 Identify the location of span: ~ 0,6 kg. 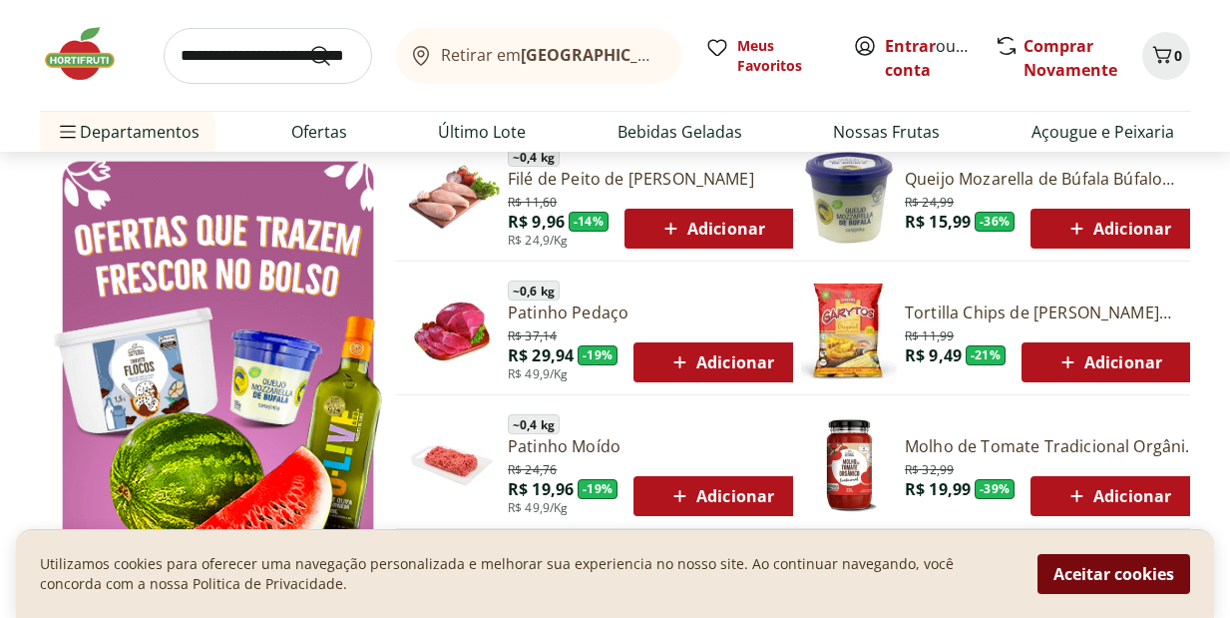
(534, 290).